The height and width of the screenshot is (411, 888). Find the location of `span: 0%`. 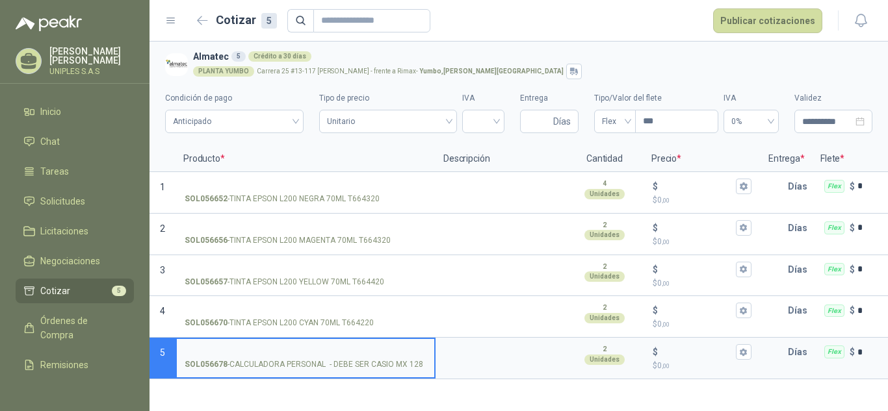

span: 0% is located at coordinates (751, 122).